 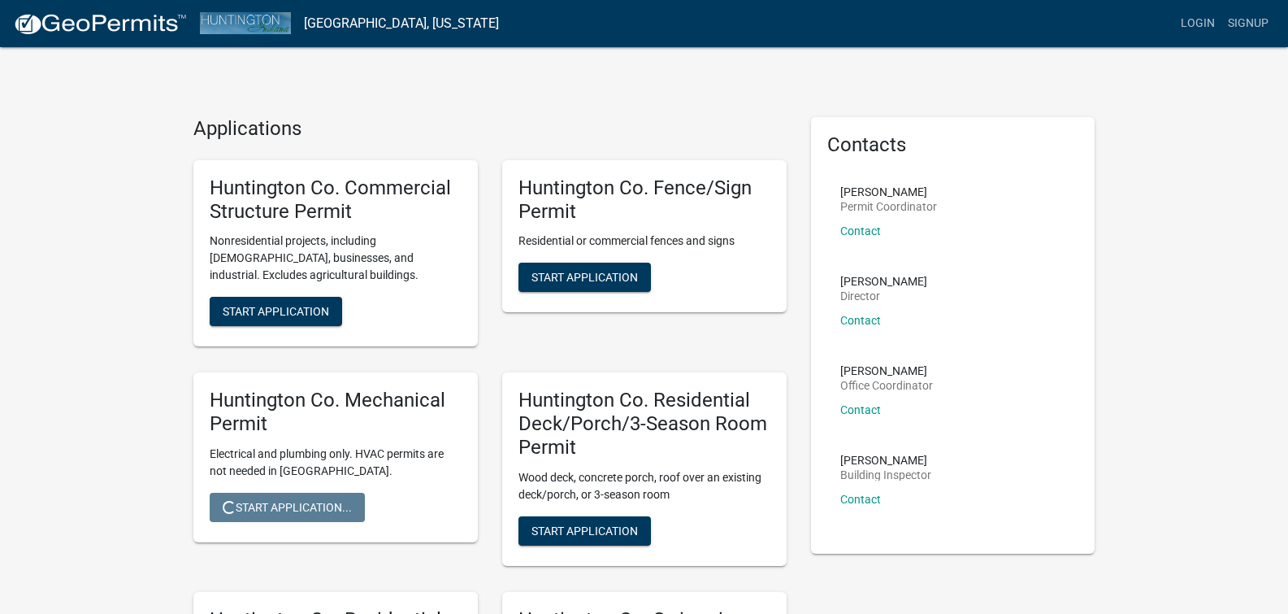 I want to click on button: Start Application..., so click(x=287, y=507).